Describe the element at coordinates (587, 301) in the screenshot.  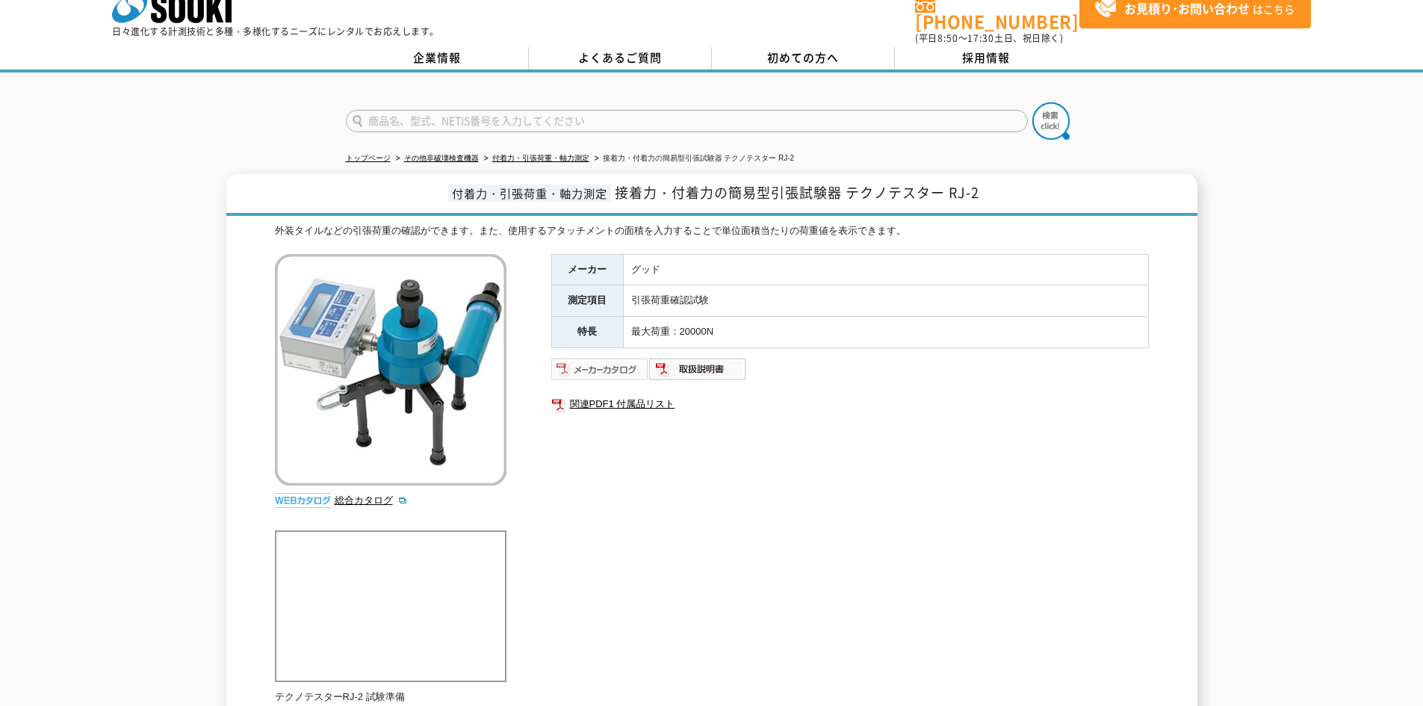
I see `th: 測定項目` at that location.